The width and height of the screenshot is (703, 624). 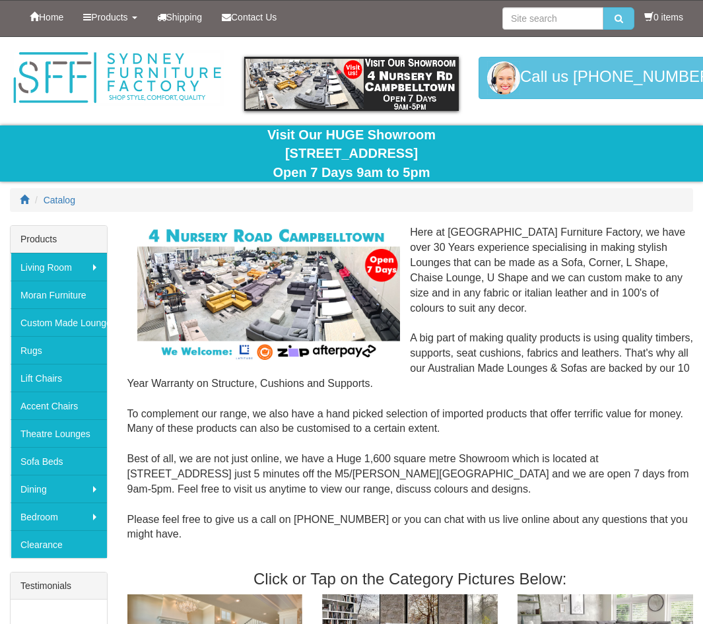 I want to click on a: Contact Us, so click(x=249, y=17).